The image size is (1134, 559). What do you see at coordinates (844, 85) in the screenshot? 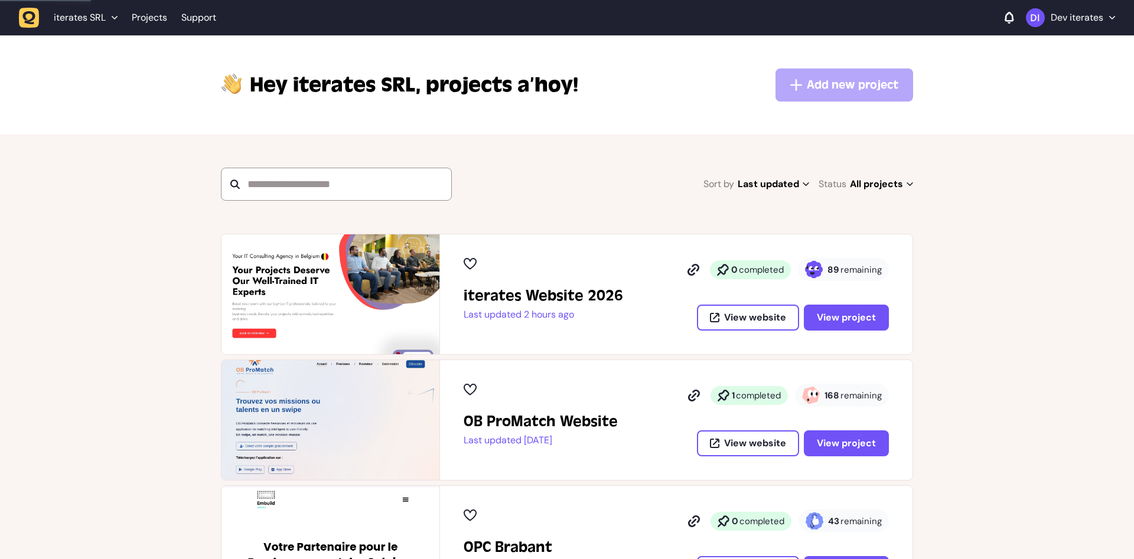
I see `button: Add new project` at bounding box center [844, 85].